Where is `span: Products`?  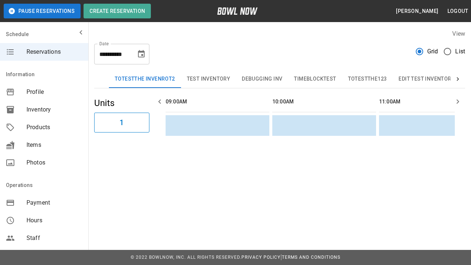 span: Products is located at coordinates (55, 127).